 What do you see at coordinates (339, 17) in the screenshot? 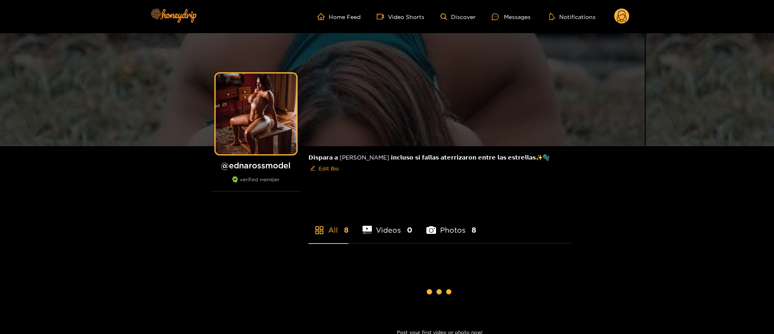
I see `a: Home Feed` at bounding box center [339, 17].